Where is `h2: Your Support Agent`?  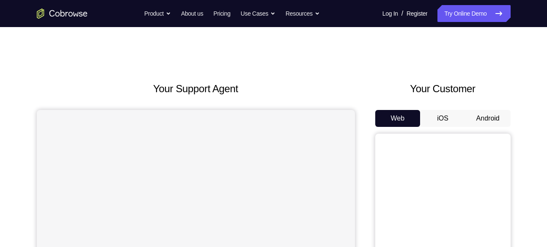
h2: Your Support Agent is located at coordinates (196, 89).